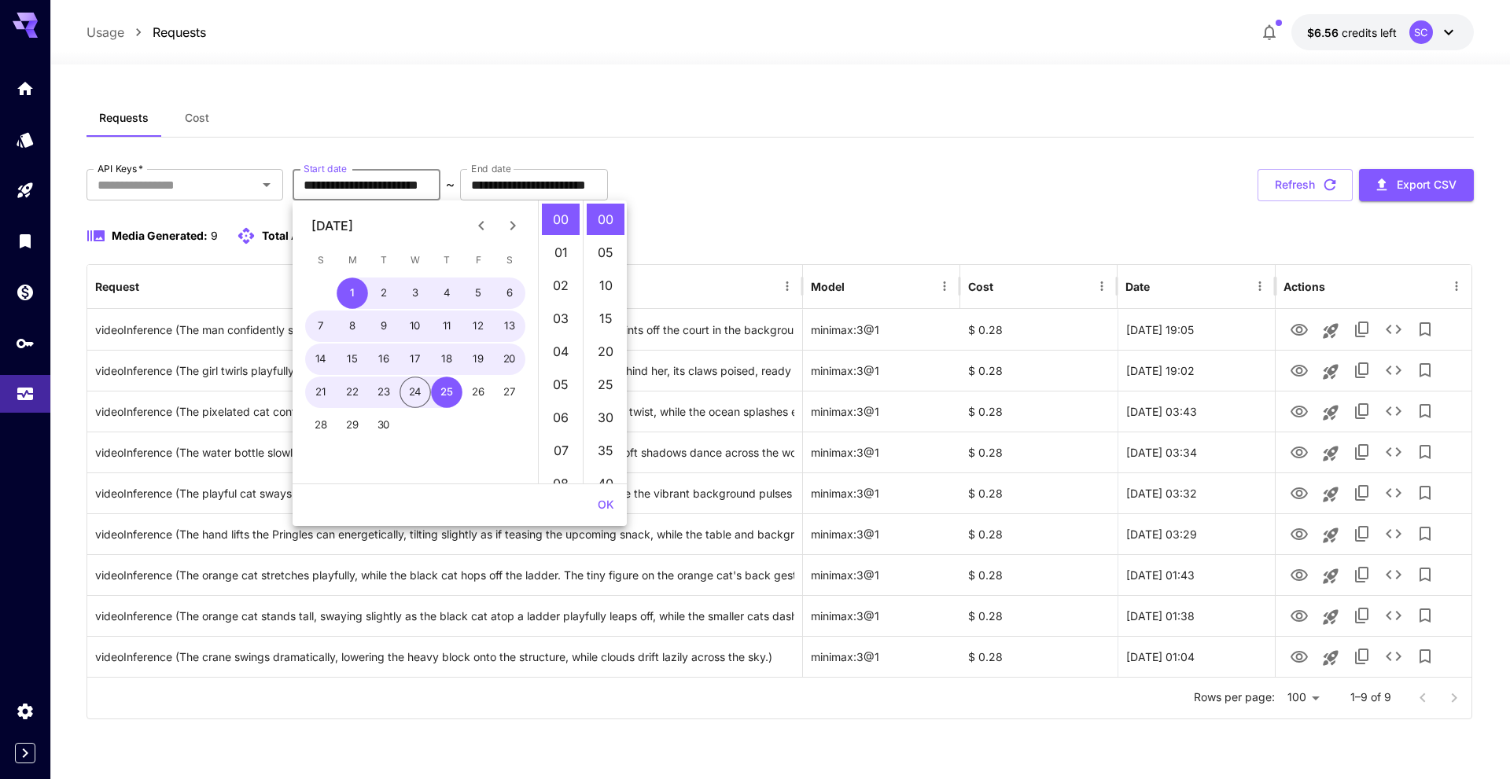 The width and height of the screenshot is (1510, 779). Describe the element at coordinates (25, 292) in the screenshot. I see `div: Wallet` at that location.